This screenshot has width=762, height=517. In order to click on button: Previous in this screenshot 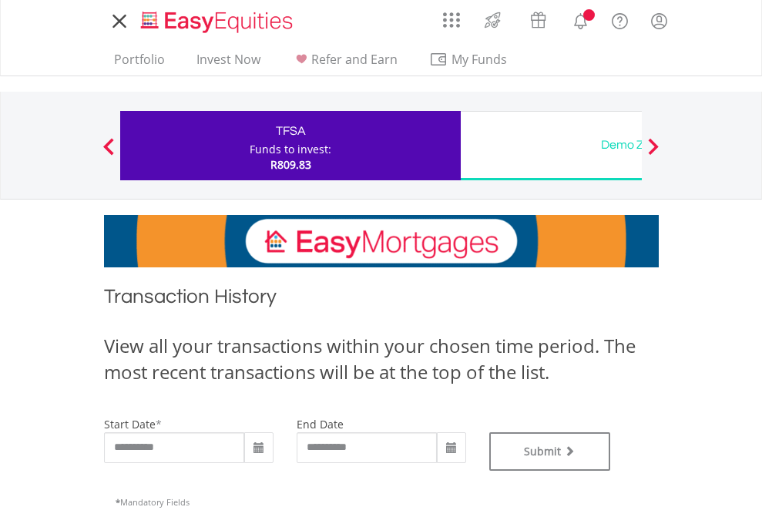, I will do `click(109, 153)`.